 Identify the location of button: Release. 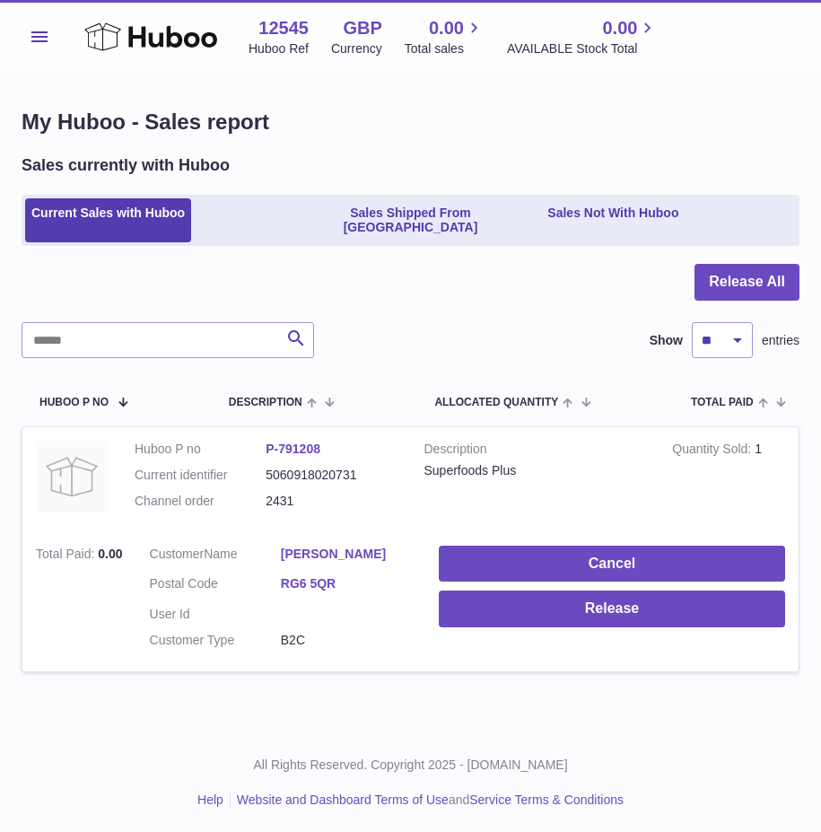
(612, 608).